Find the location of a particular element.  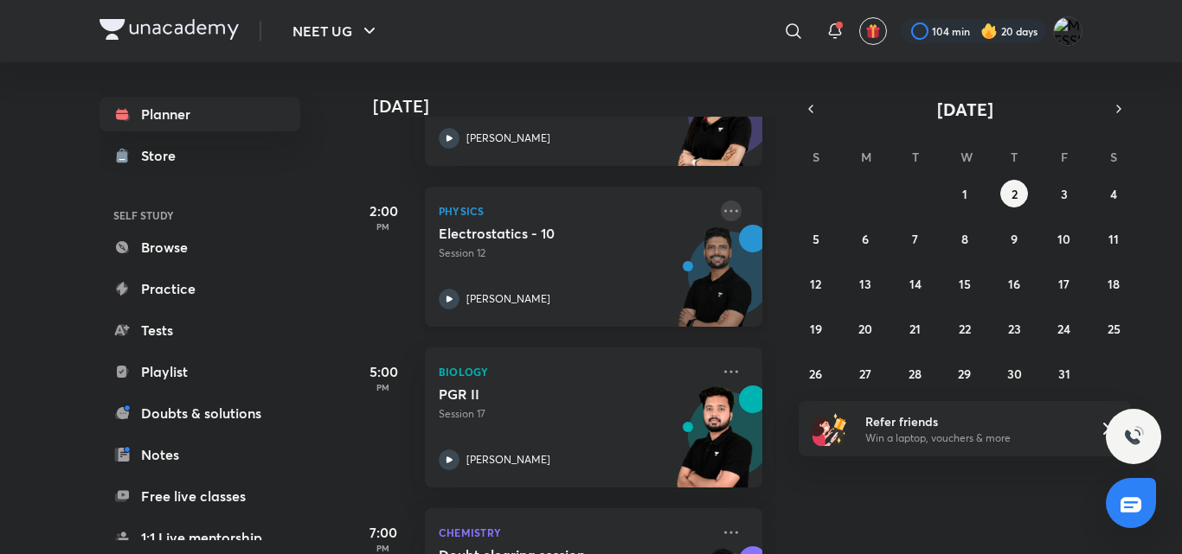

h6: Refer friends is located at coordinates (971, 421).